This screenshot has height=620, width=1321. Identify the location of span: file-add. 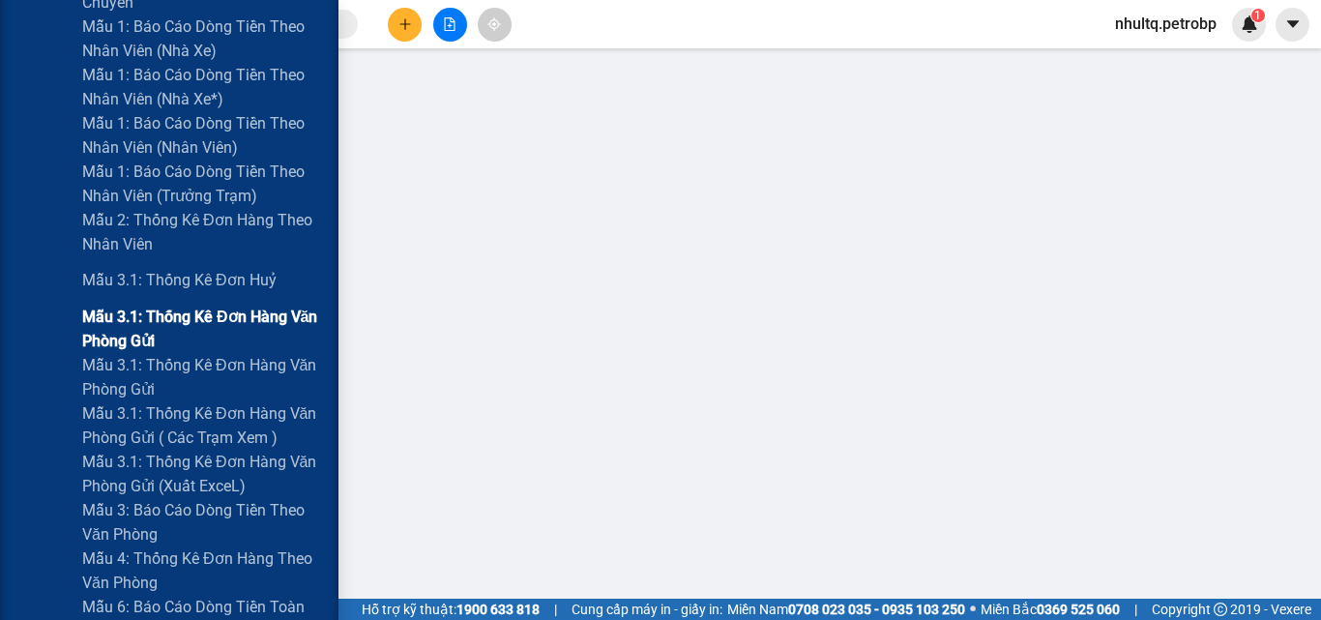
(450, 24).